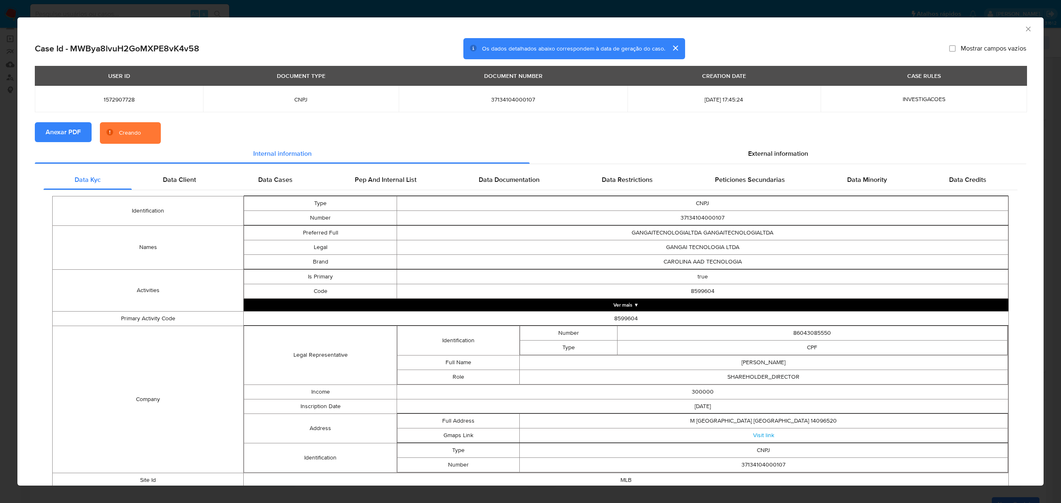  What do you see at coordinates (320, 406) in the screenshot?
I see `td: Inscription Date` at bounding box center [320, 406].